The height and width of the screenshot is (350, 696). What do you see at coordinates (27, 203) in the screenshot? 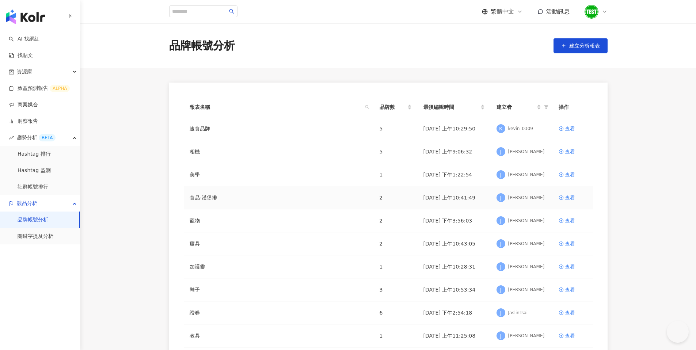
I see `span: 競品分析` at bounding box center [27, 203].